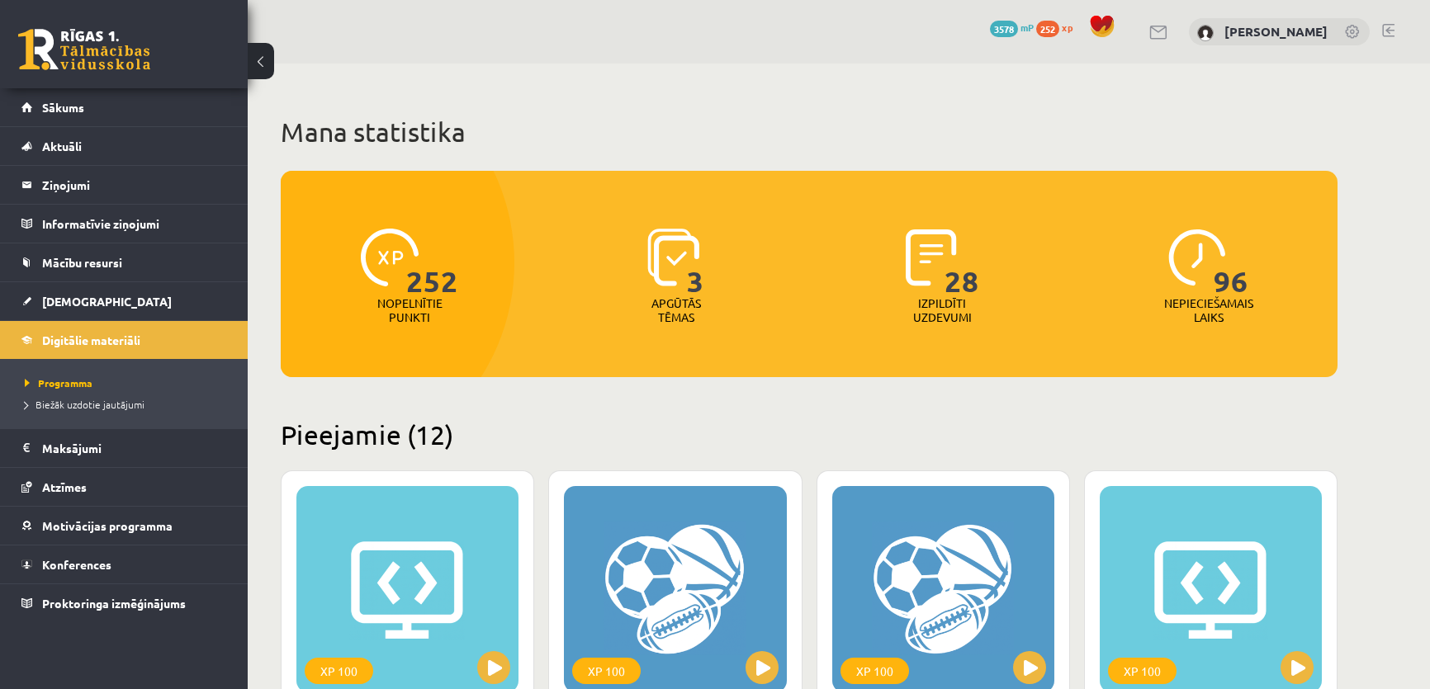  What do you see at coordinates (128, 404) in the screenshot?
I see `a: Biežāk uzdotie jautājumi` at bounding box center [128, 404].